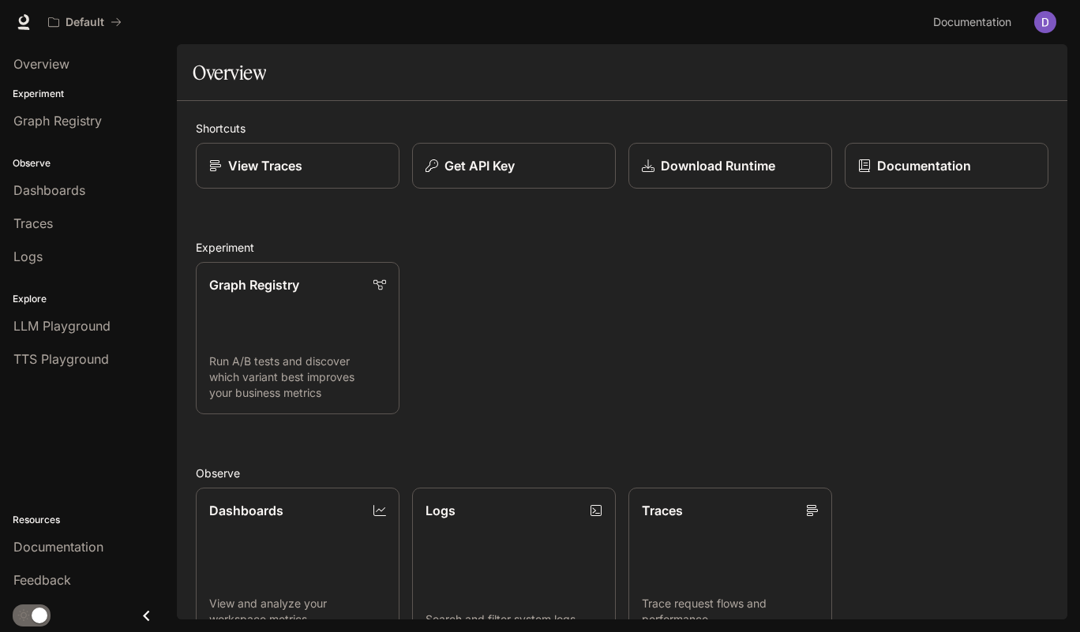 This screenshot has width=1080, height=632. Describe the element at coordinates (1045, 22) in the screenshot. I see `button: User avatar` at that location.